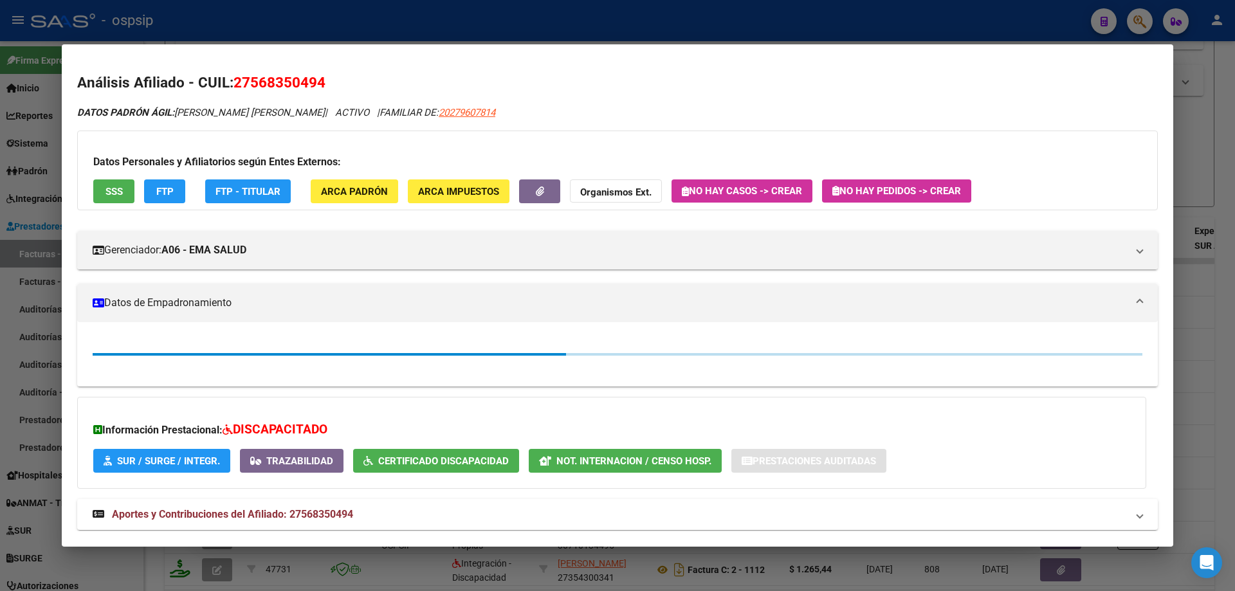 The image size is (1235, 591). I want to click on span: DISCAPACITADO, so click(280, 429).